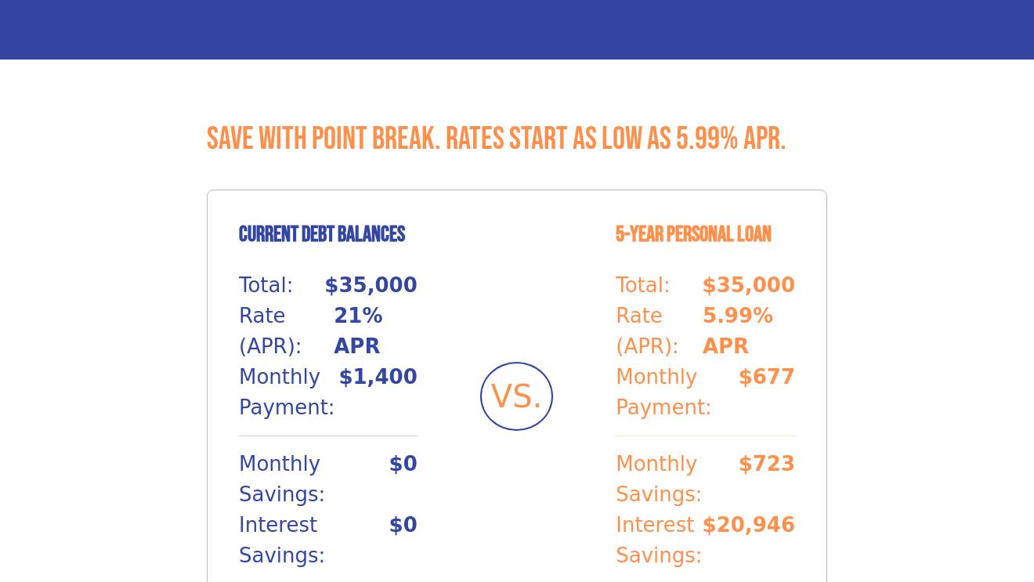 The width and height of the screenshot is (1034, 582). What do you see at coordinates (767, 479) in the screenshot?
I see `p: $723` at bounding box center [767, 479].